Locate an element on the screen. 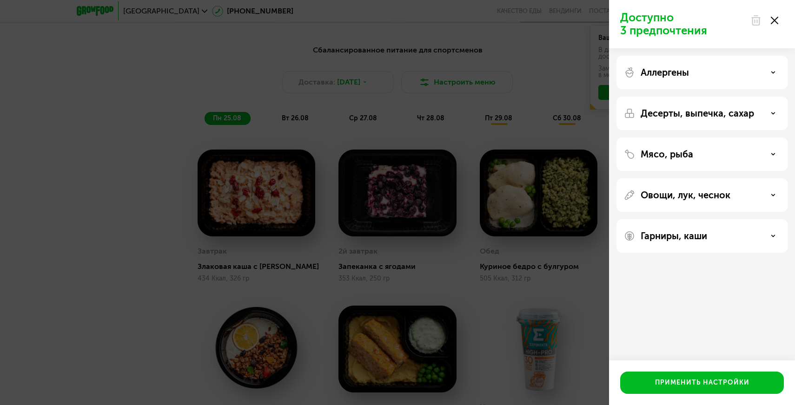 This screenshot has height=405, width=795. p: Десерты, выпечка, сахар is located at coordinates (697, 113).